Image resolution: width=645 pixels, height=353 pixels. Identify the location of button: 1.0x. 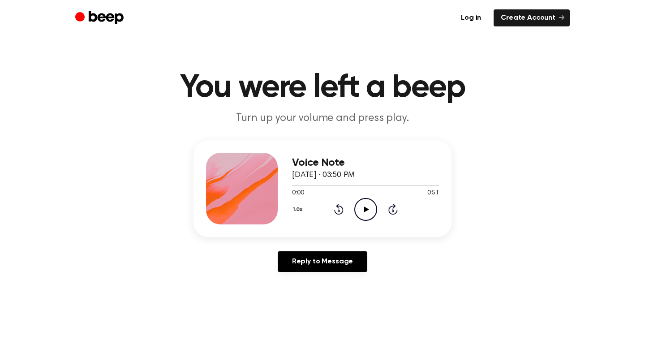
(299, 210).